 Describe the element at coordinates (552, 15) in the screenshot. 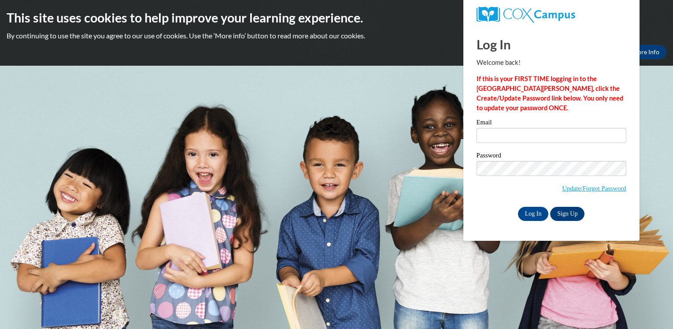

I see `a: COX Campus` at that location.